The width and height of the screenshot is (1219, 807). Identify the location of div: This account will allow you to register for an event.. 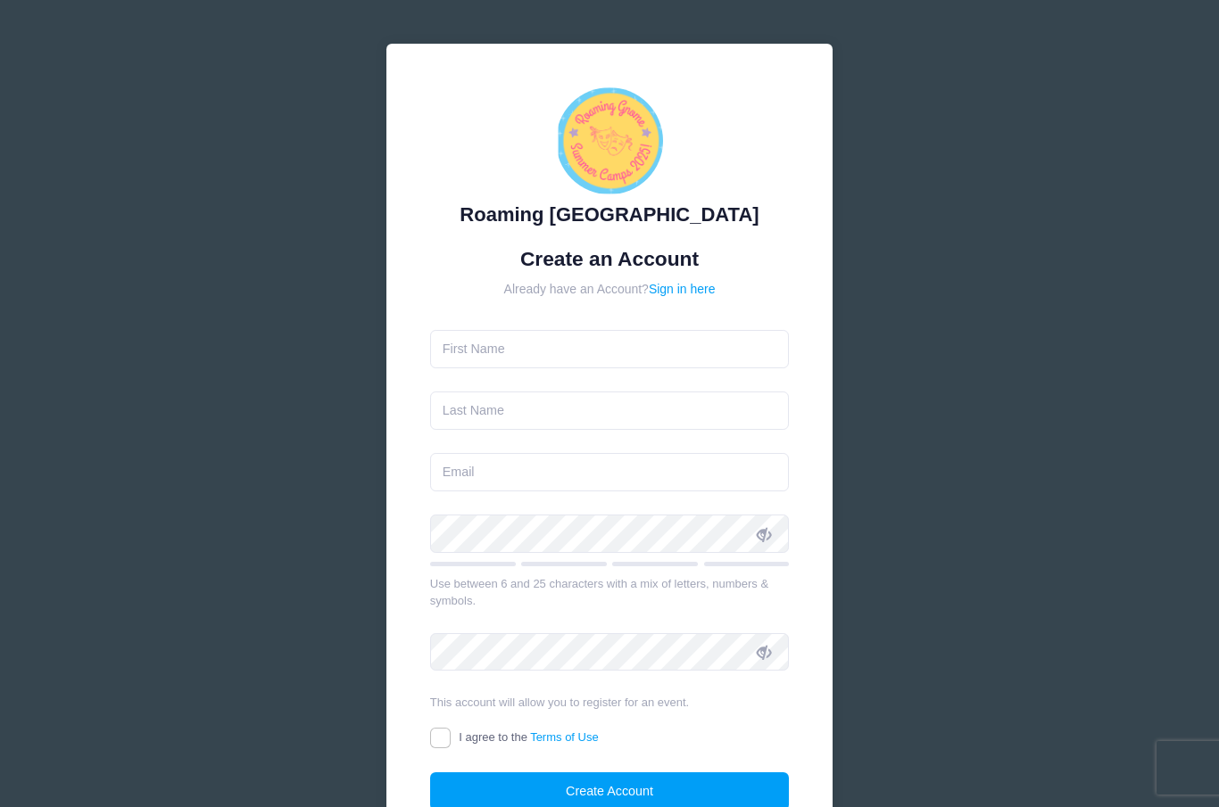
(609, 703).